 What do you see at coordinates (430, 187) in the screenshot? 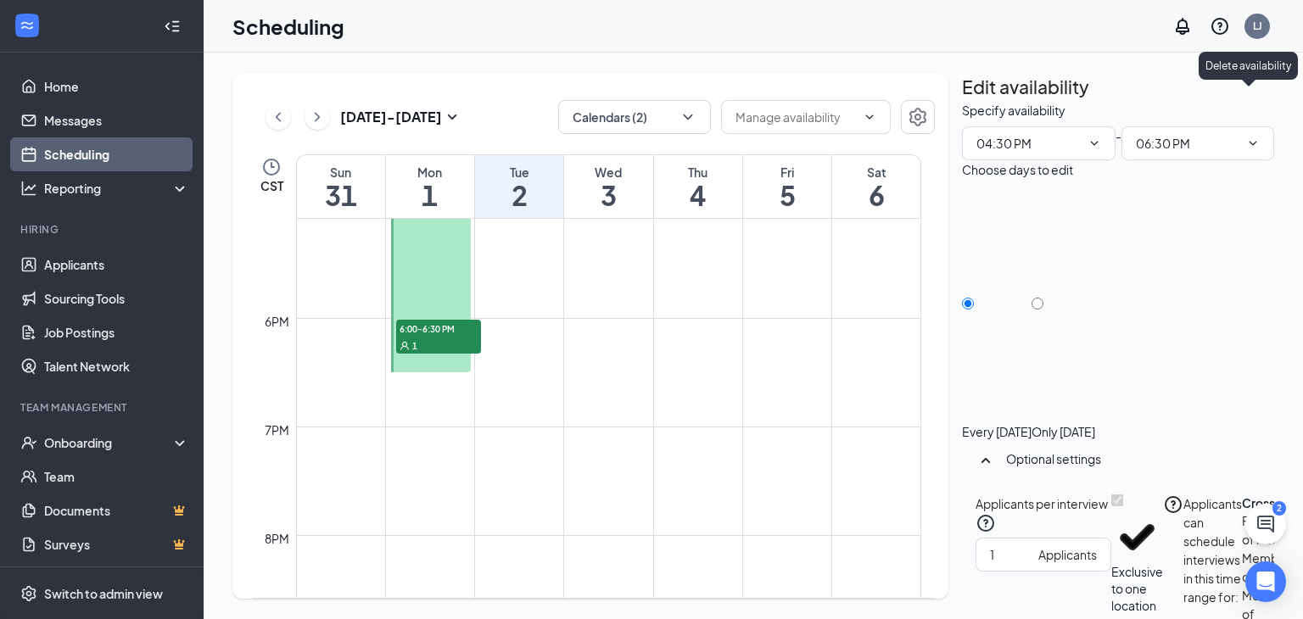
I see `a: September 1, 2025` at bounding box center [430, 187].